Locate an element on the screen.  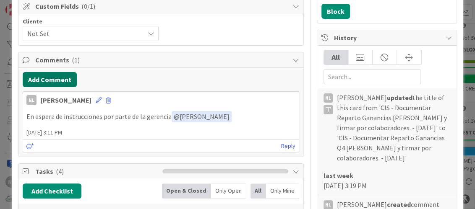
button: Add Comment is located at coordinates (49, 80).